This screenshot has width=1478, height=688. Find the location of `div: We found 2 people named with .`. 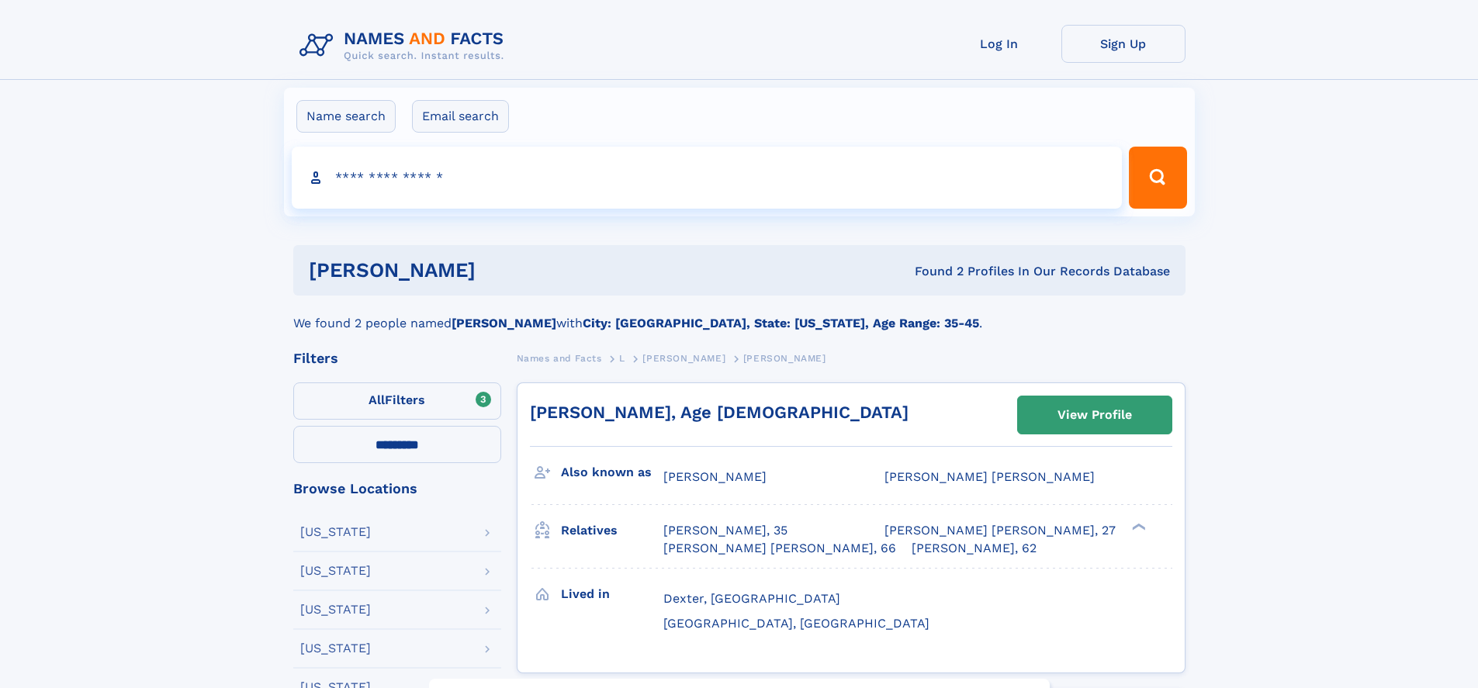

div: We found 2 people named with . is located at coordinates (739, 314).